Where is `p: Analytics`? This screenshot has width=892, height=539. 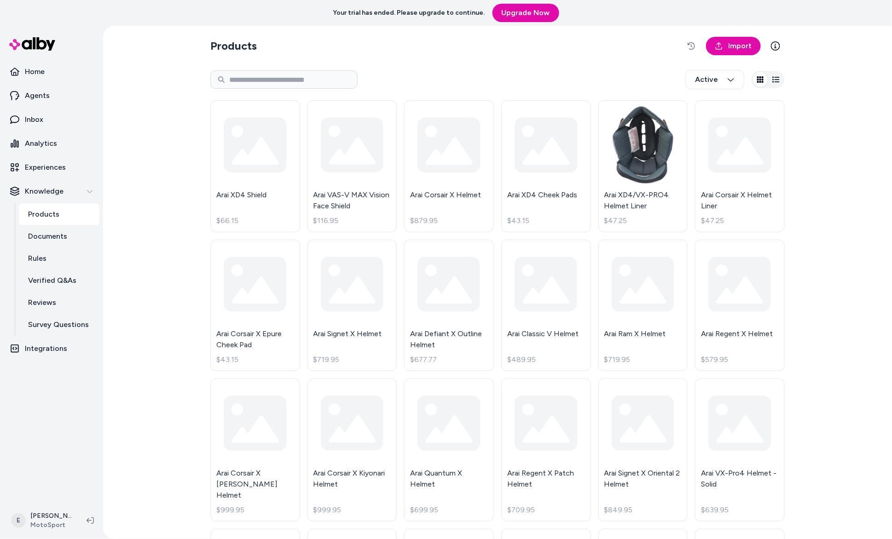 p: Analytics is located at coordinates (41, 144).